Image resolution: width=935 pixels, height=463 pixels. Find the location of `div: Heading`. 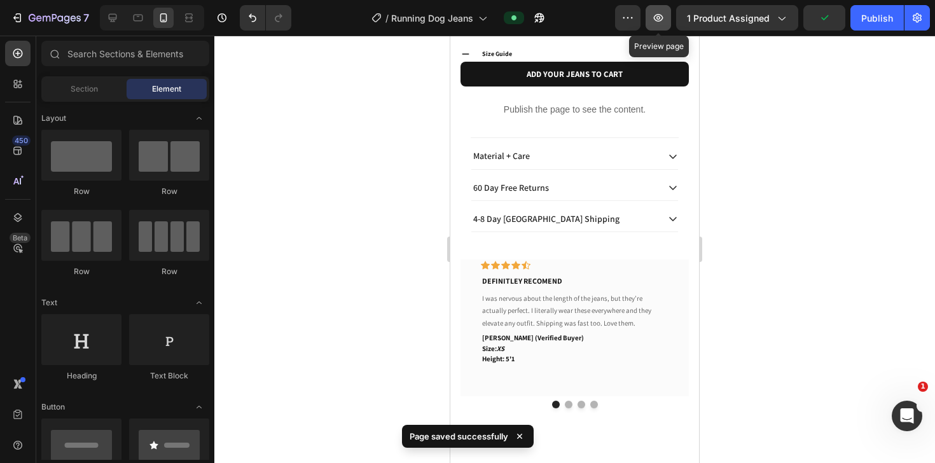

div: Heading is located at coordinates (81, 376).